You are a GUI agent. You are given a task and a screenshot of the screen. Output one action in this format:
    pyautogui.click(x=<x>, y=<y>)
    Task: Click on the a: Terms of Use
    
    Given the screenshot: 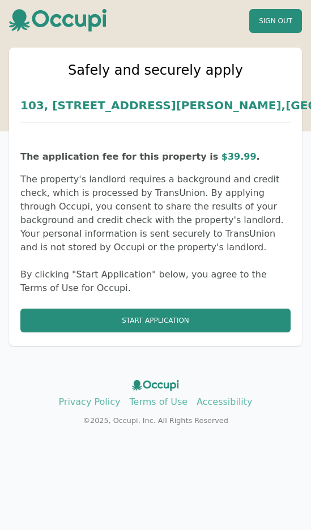 What is the action you would take?
    pyautogui.click(x=158, y=401)
    